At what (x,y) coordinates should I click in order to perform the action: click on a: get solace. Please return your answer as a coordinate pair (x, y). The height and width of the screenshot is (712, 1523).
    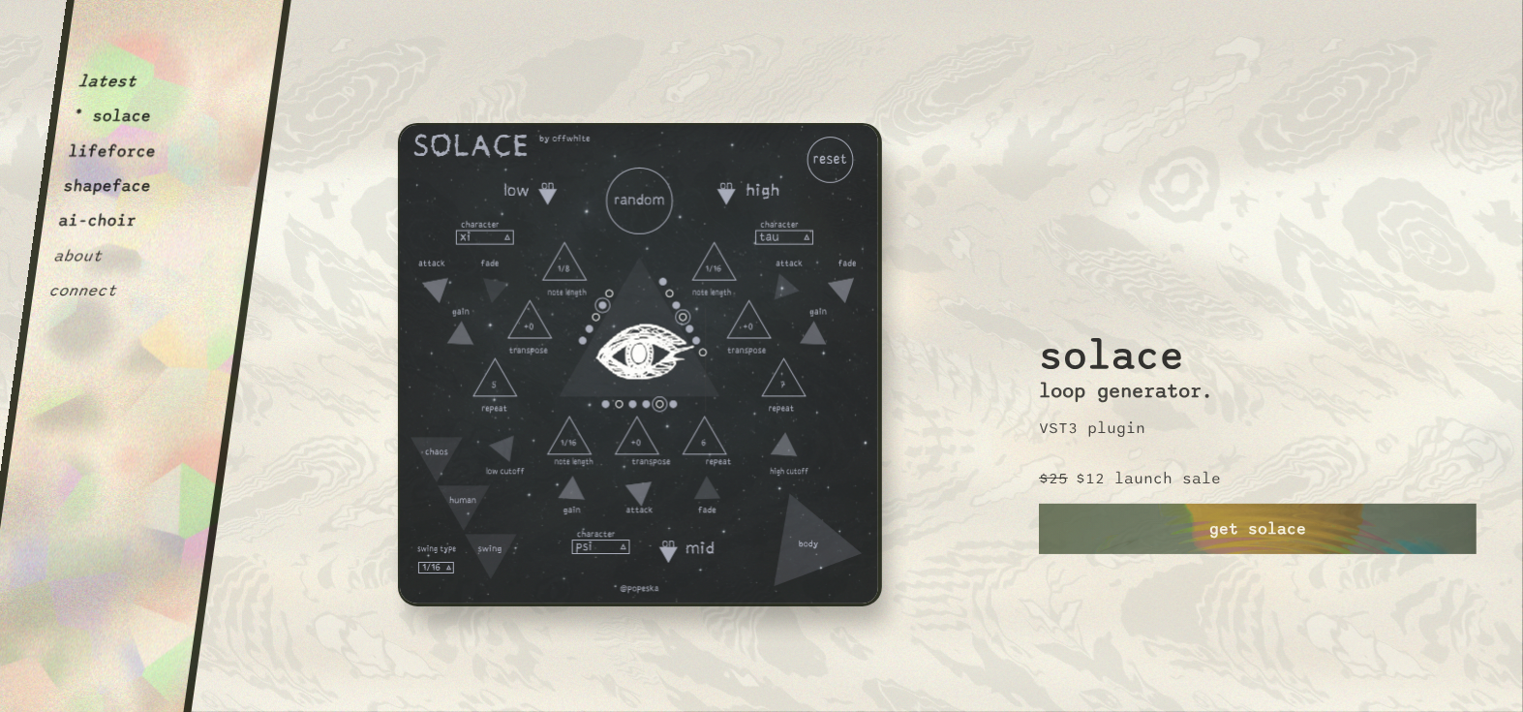
    Looking at the image, I should click on (1258, 529).